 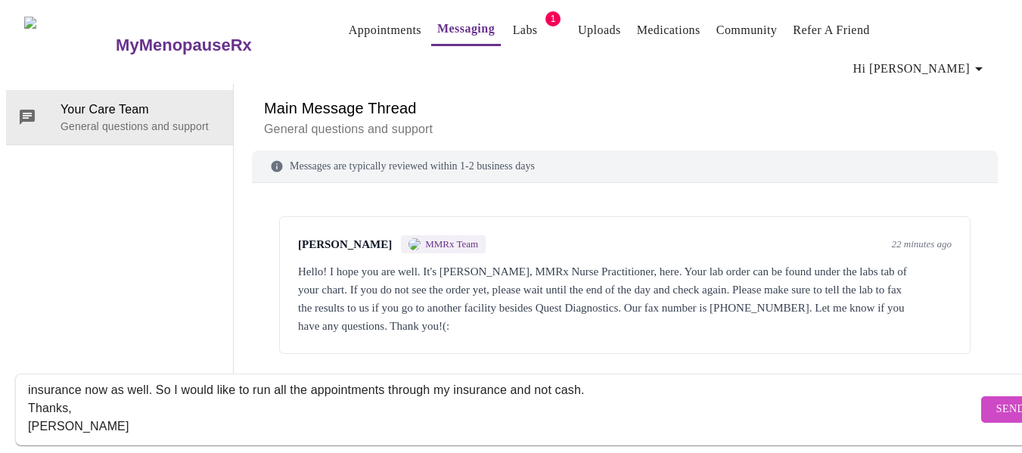 I want to click on a: MyMenopauseRx, so click(x=213, y=45).